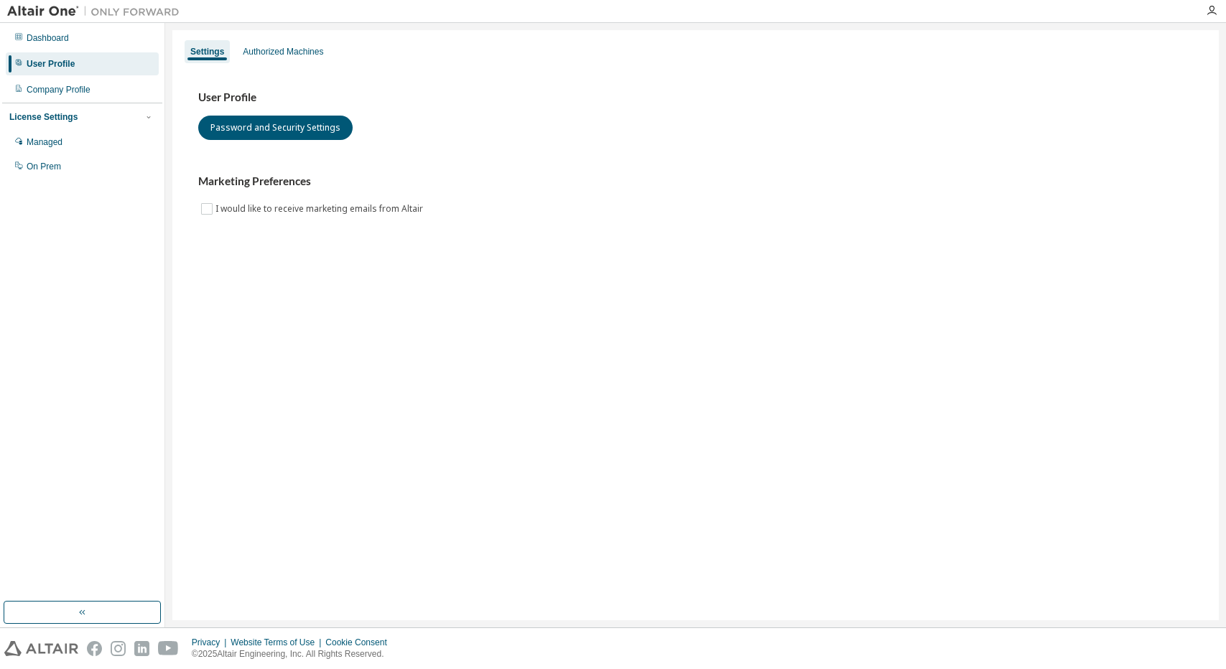 This screenshot has width=1226, height=669. I want to click on label: I would like to receive marketing emails from Altair, so click(320, 209).